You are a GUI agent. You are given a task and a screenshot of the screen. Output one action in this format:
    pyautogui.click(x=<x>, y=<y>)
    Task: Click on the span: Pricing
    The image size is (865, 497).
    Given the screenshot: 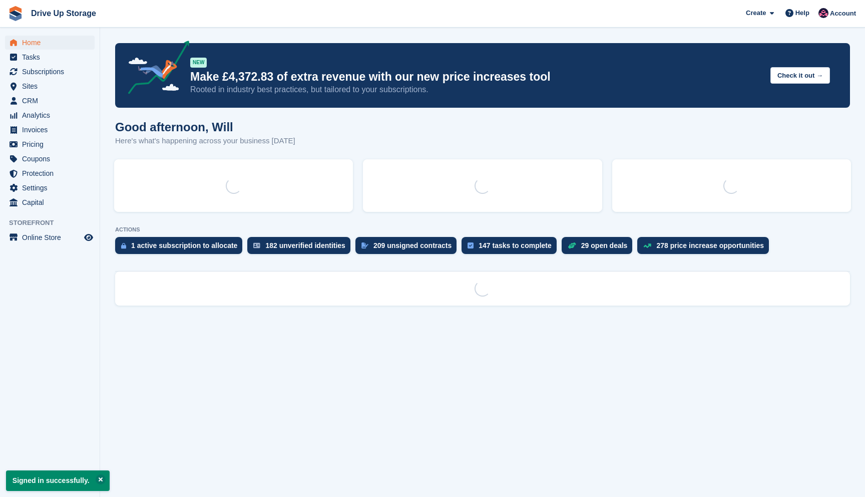 What is the action you would take?
    pyautogui.click(x=52, y=144)
    